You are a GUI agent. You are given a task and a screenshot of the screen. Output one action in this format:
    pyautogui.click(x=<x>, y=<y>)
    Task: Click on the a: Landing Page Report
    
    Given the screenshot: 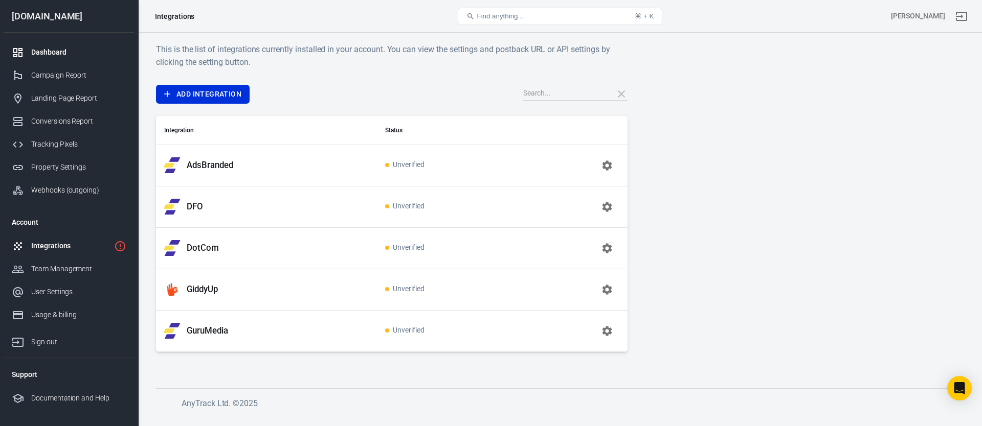 What is the action you would take?
    pyautogui.click(x=69, y=98)
    